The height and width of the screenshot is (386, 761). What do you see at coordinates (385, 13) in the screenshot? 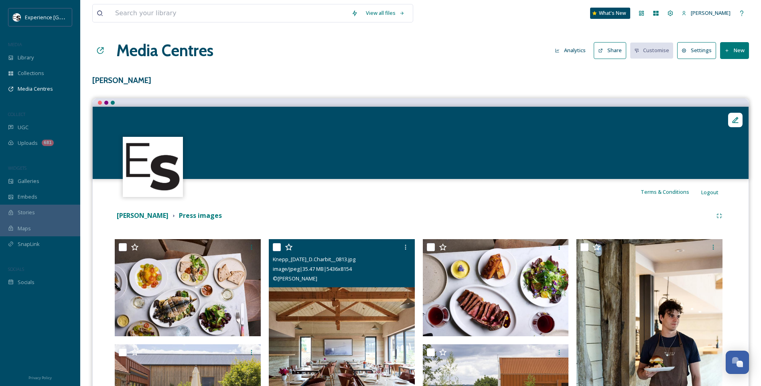
I see `a: View all files` at bounding box center [385, 13].